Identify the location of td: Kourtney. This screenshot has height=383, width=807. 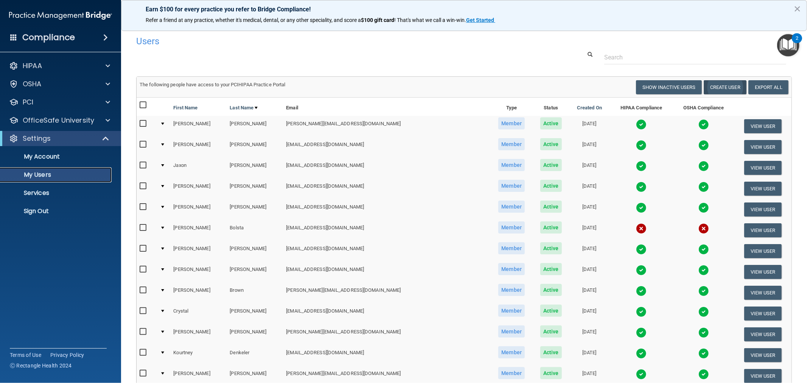
(198, 355).